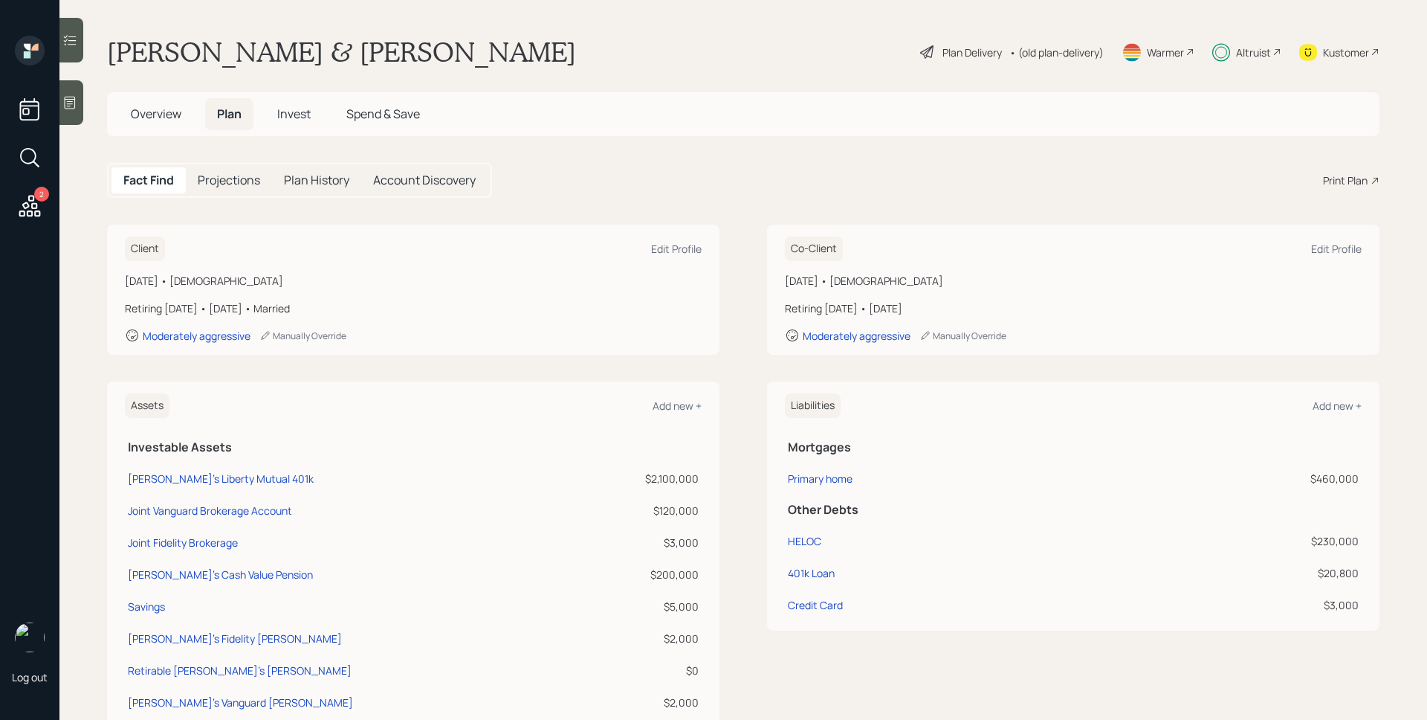  What do you see at coordinates (383, 114) in the screenshot?
I see `span: Spend & Save` at bounding box center [383, 114].